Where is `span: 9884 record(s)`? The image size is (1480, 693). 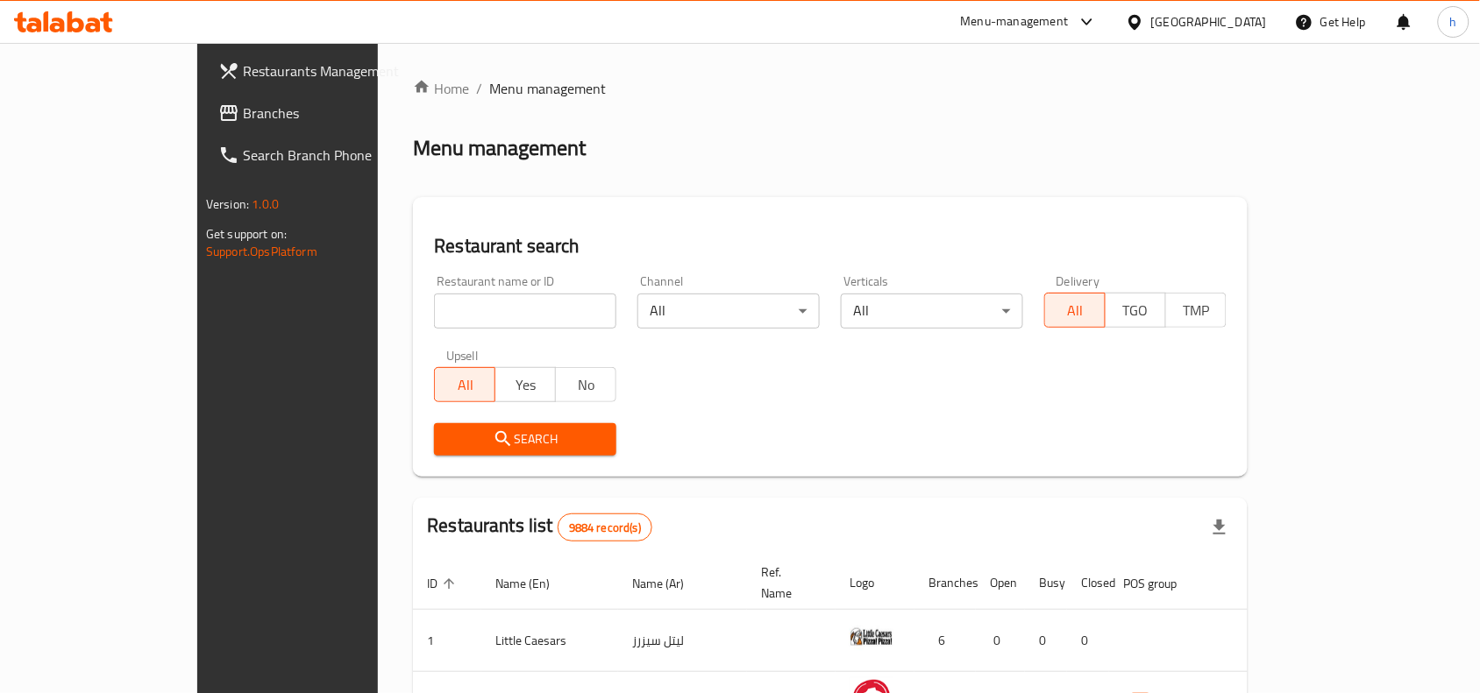 span: 9884 record(s) is located at coordinates (605, 528).